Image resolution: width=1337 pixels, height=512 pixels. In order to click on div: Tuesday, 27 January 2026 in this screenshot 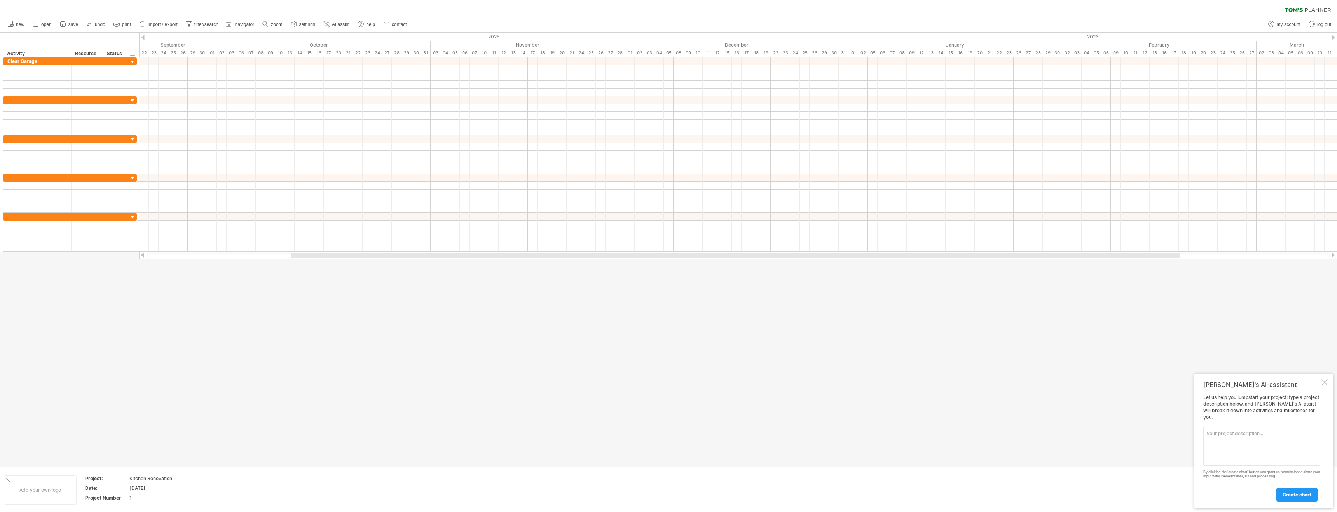, I will do `click(1028, 53)`.